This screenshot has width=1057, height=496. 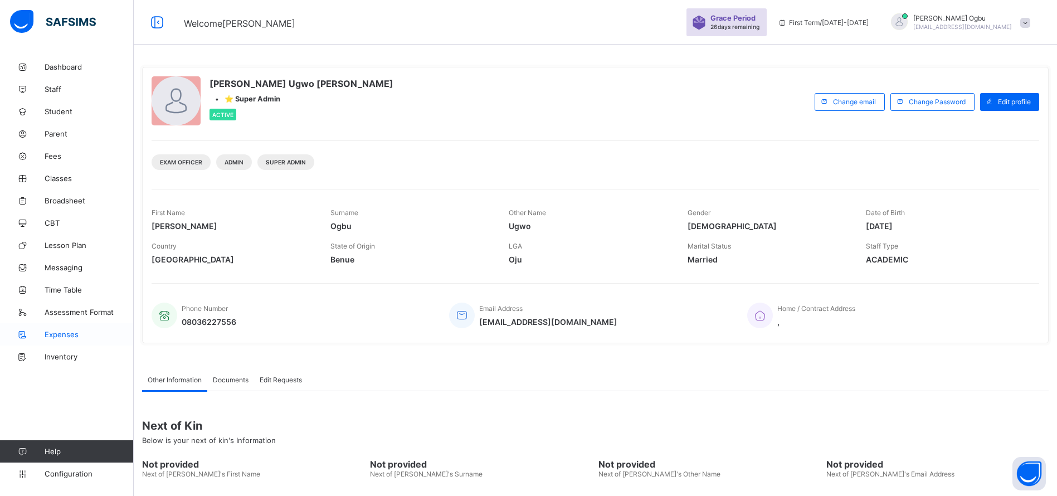 I want to click on span: Below is your next of kin's Information, so click(x=209, y=440).